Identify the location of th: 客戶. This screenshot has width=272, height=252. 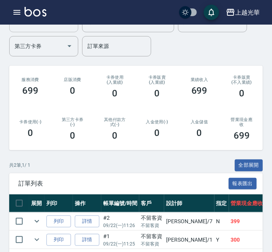
(152, 203).